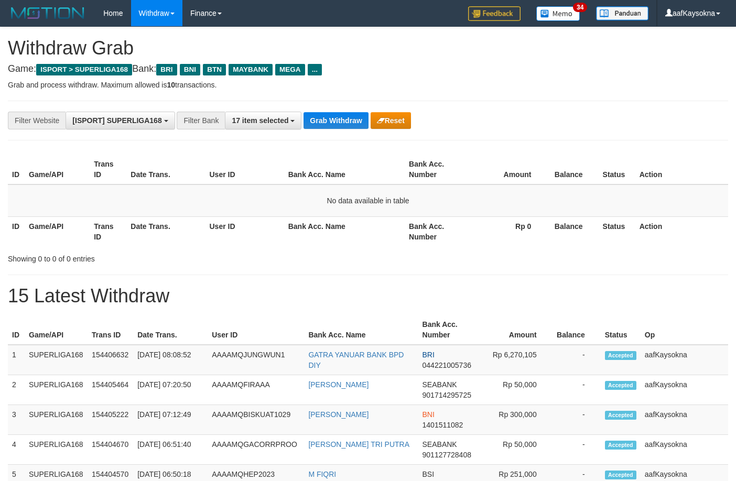 This screenshot has width=736, height=481. What do you see at coordinates (250, 70) in the screenshot?
I see `span: MAYBANK` at bounding box center [250, 70].